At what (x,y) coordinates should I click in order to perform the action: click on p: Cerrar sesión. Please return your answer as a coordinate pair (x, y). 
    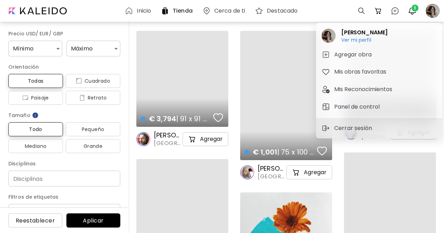
    Looking at the image, I should click on (354, 128).